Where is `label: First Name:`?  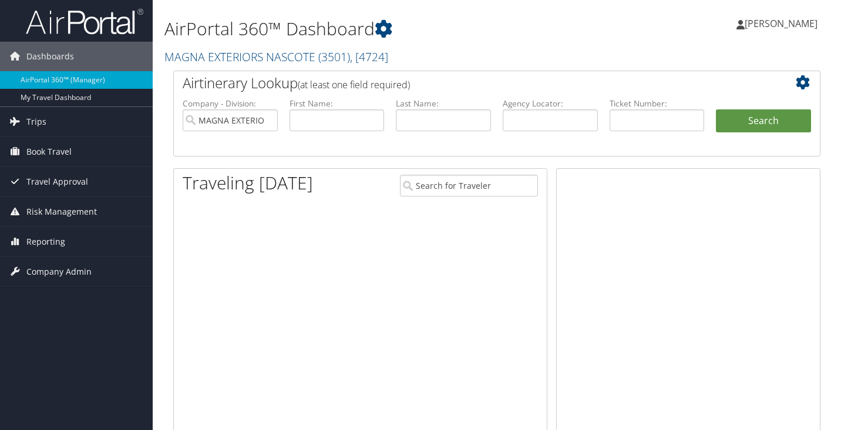 label: First Name: is located at coordinates (337, 103).